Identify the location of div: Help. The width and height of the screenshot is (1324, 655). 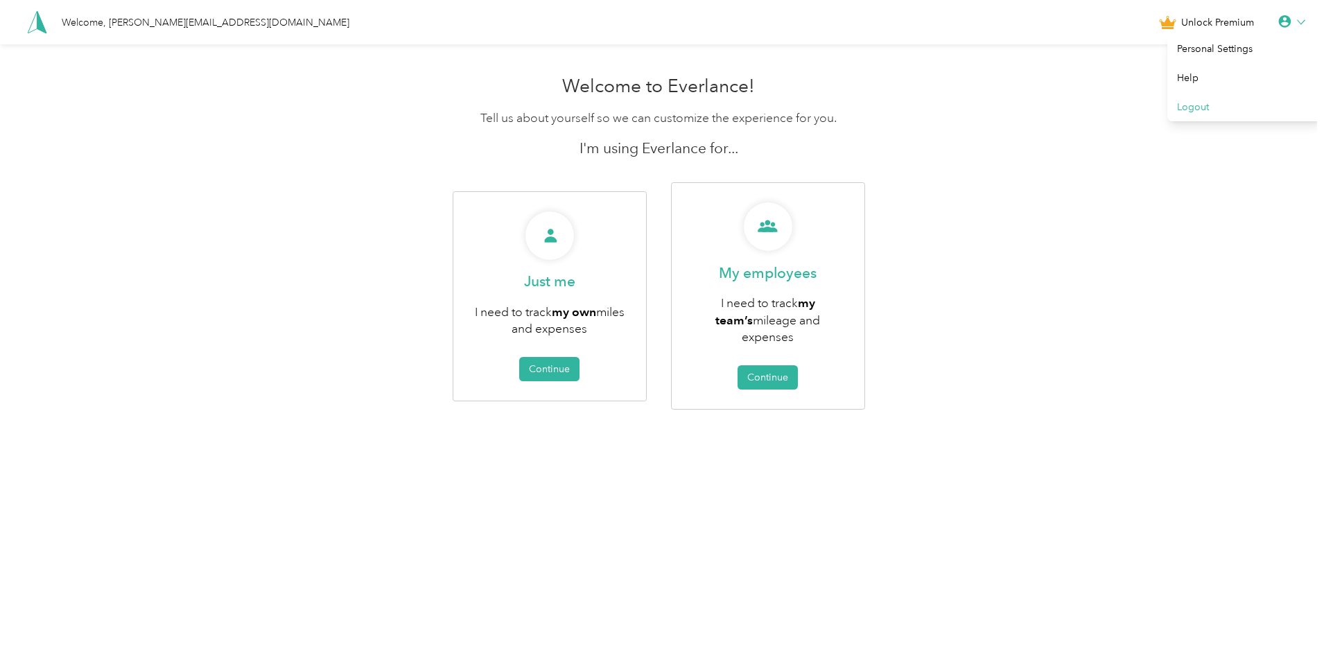
(1245, 78).